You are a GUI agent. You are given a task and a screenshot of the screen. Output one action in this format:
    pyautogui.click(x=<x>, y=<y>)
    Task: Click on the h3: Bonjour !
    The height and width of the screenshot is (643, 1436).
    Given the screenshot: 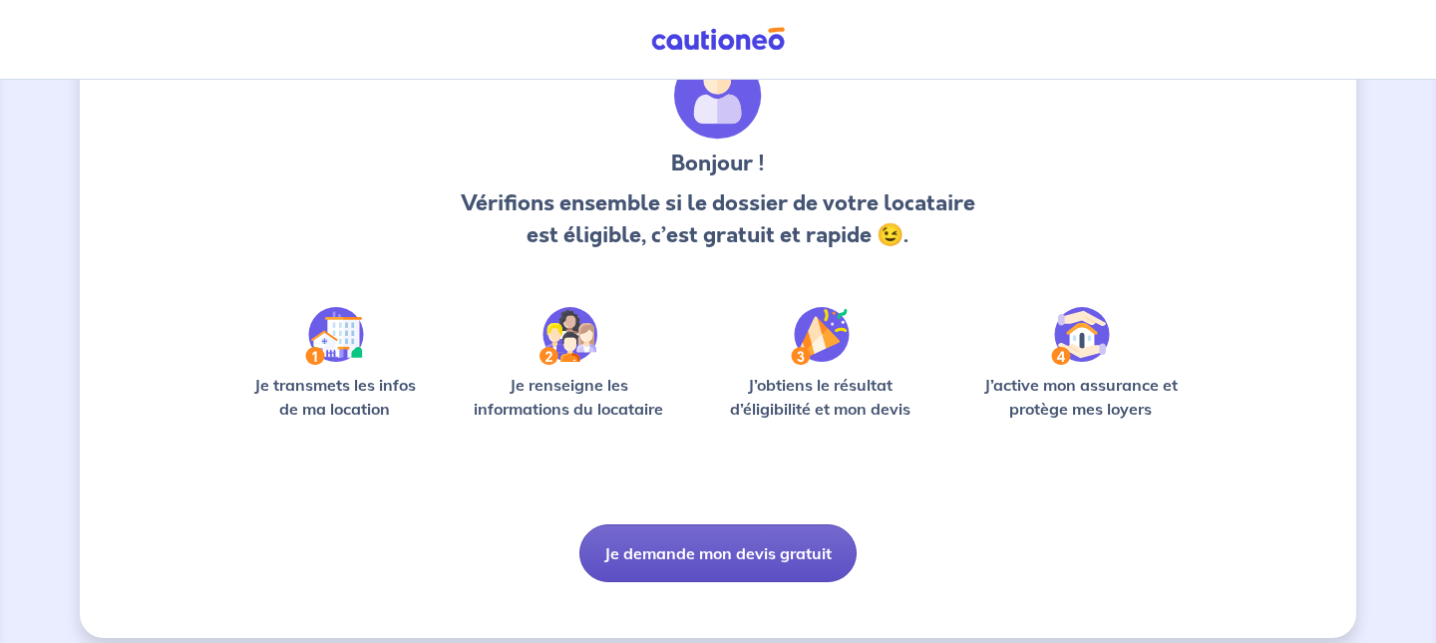 What is the action you would take?
    pyautogui.click(x=717, y=164)
    